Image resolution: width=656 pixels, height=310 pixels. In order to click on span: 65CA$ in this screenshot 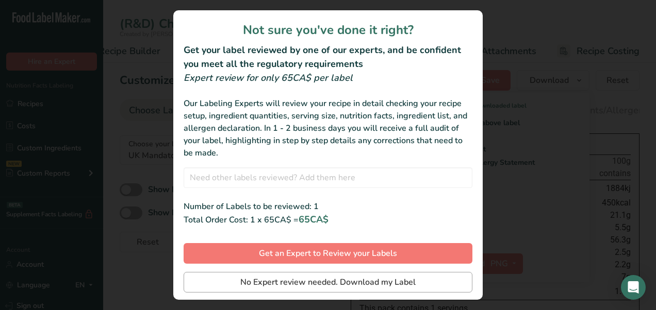, I will do `click(313, 220)`.